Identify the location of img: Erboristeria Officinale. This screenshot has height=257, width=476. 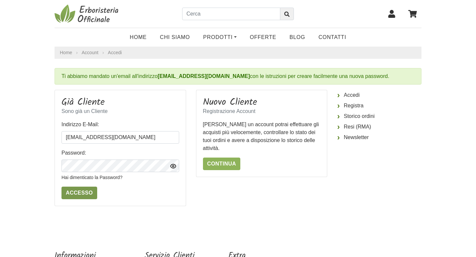
(88, 14).